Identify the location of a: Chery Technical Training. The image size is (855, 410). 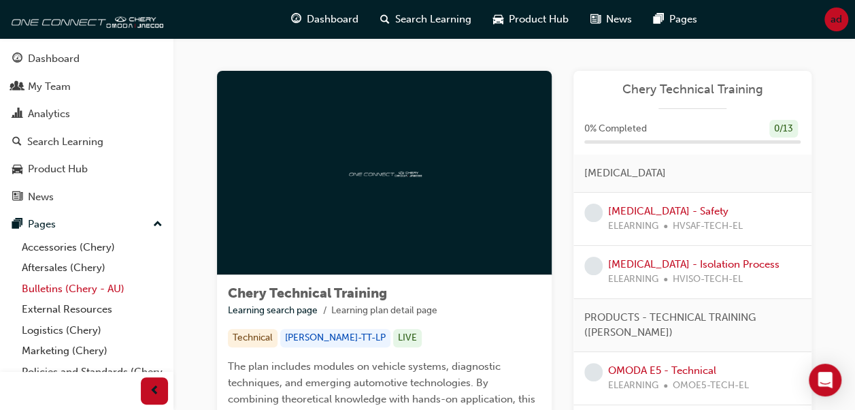
(693, 89).